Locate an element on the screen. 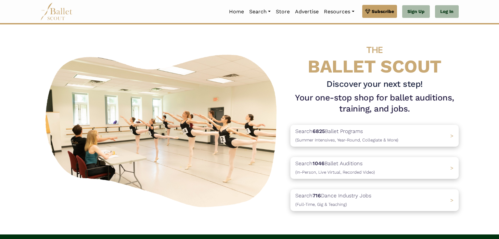 Image resolution: width=499 pixels, height=239 pixels. p: Search Ballet Auditions is located at coordinates (335, 167).